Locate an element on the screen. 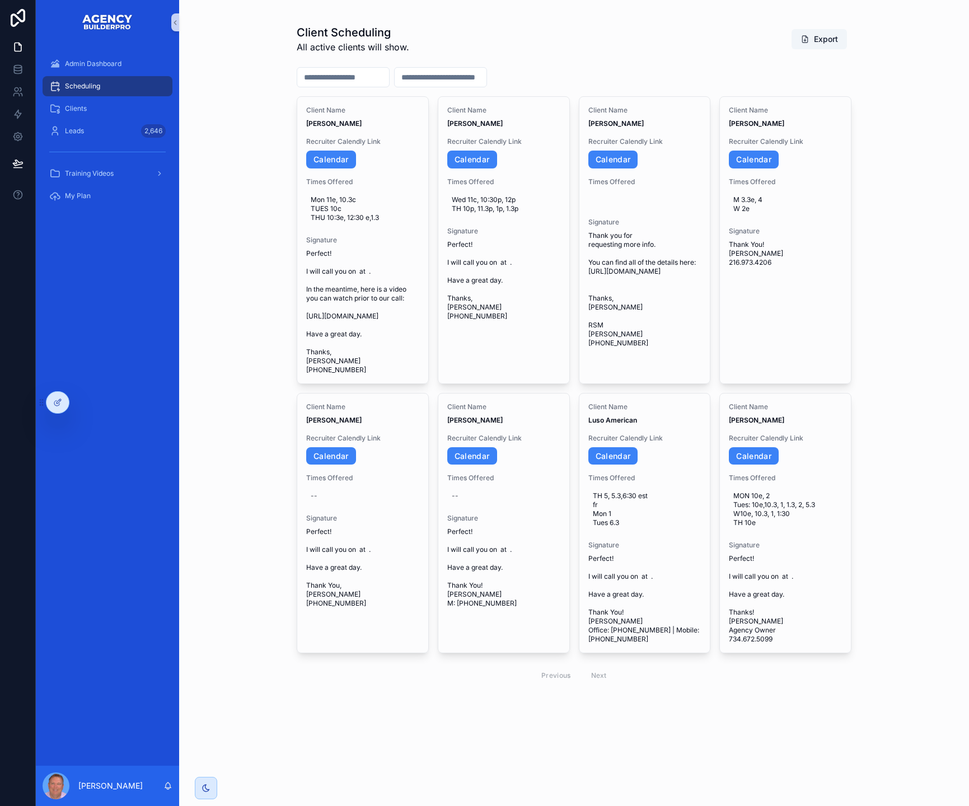  a: Clients is located at coordinates (107, 109).